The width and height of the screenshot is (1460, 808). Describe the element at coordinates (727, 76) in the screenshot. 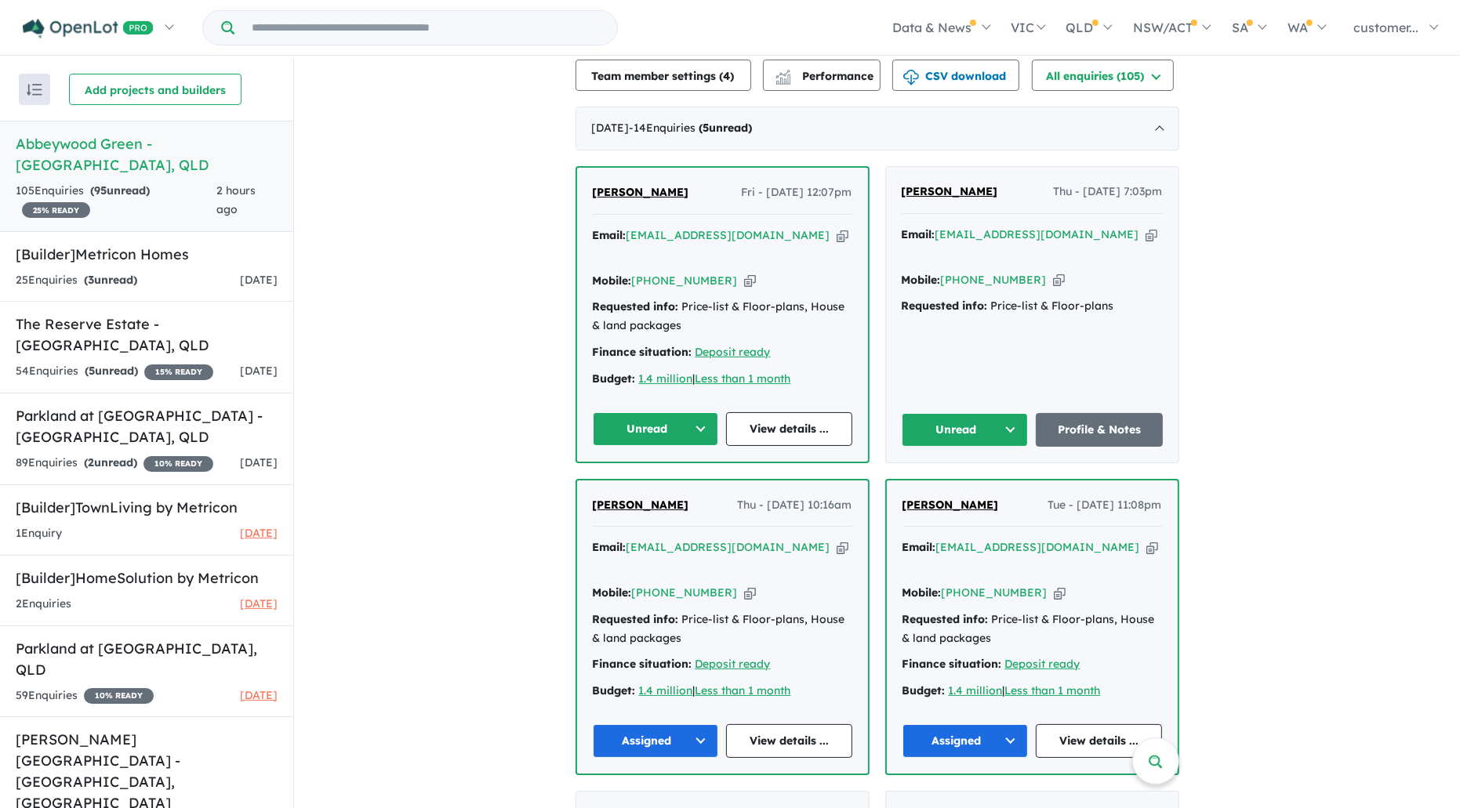

I see `span: 4` at that location.